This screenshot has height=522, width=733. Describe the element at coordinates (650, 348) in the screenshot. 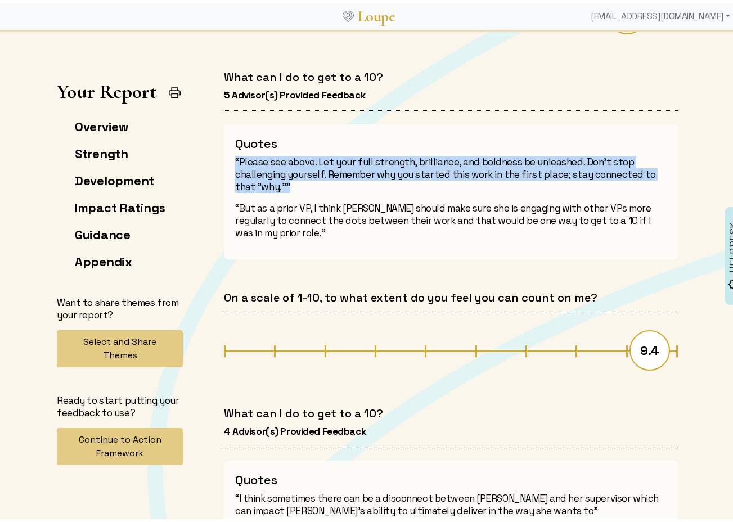

I see `div: 9.4` at that location.